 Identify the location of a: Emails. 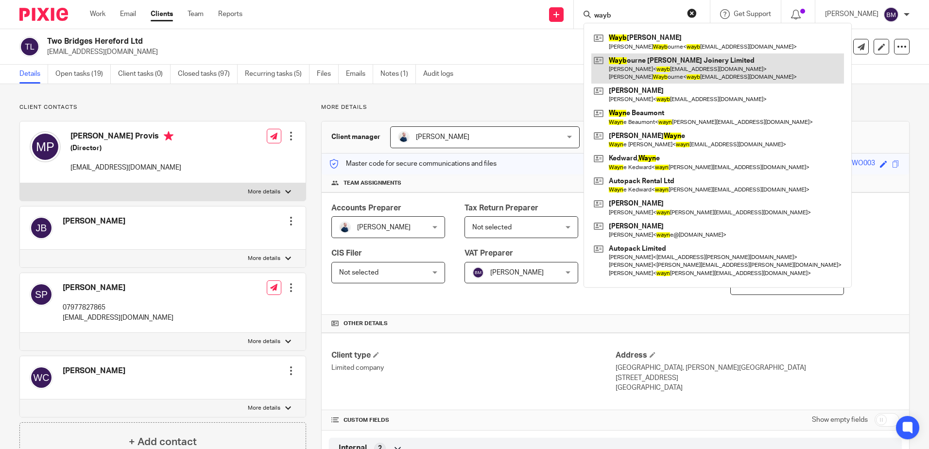
(360, 74).